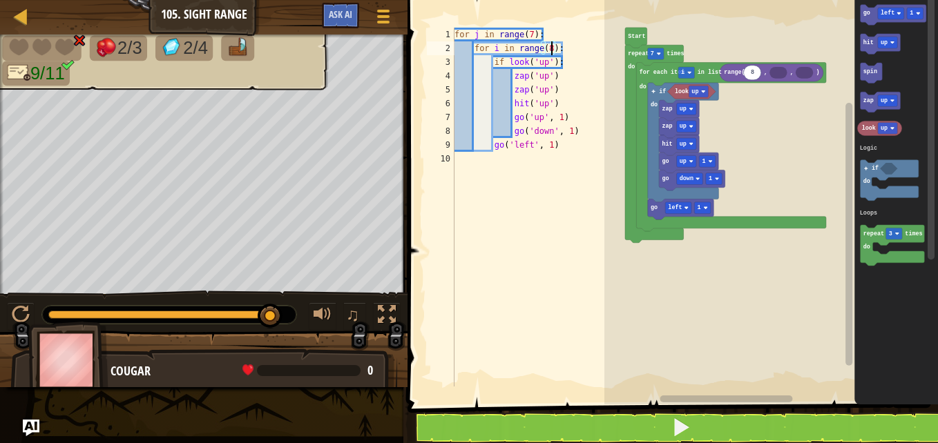 The width and height of the screenshot is (938, 443). What do you see at coordinates (441, 62) in the screenshot?
I see `div: 3` at bounding box center [441, 62].